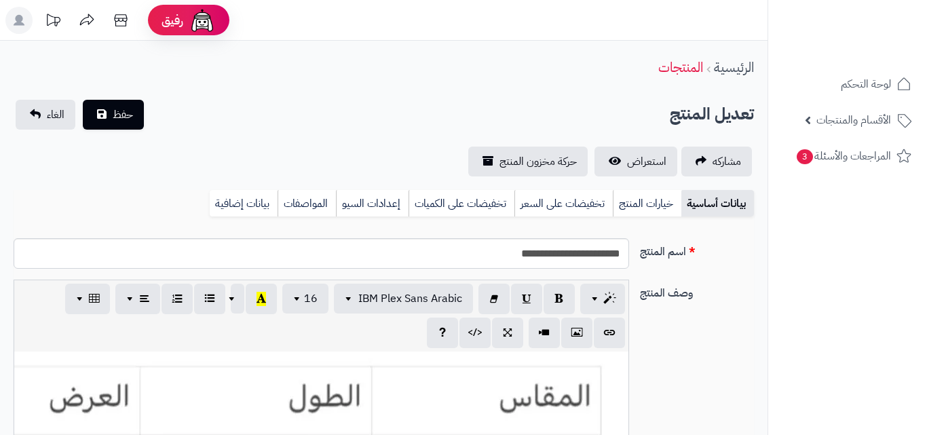 This screenshot has height=435, width=927. What do you see at coordinates (697, 290) in the screenshot?
I see `label: وصف المنتج` at bounding box center [697, 290].